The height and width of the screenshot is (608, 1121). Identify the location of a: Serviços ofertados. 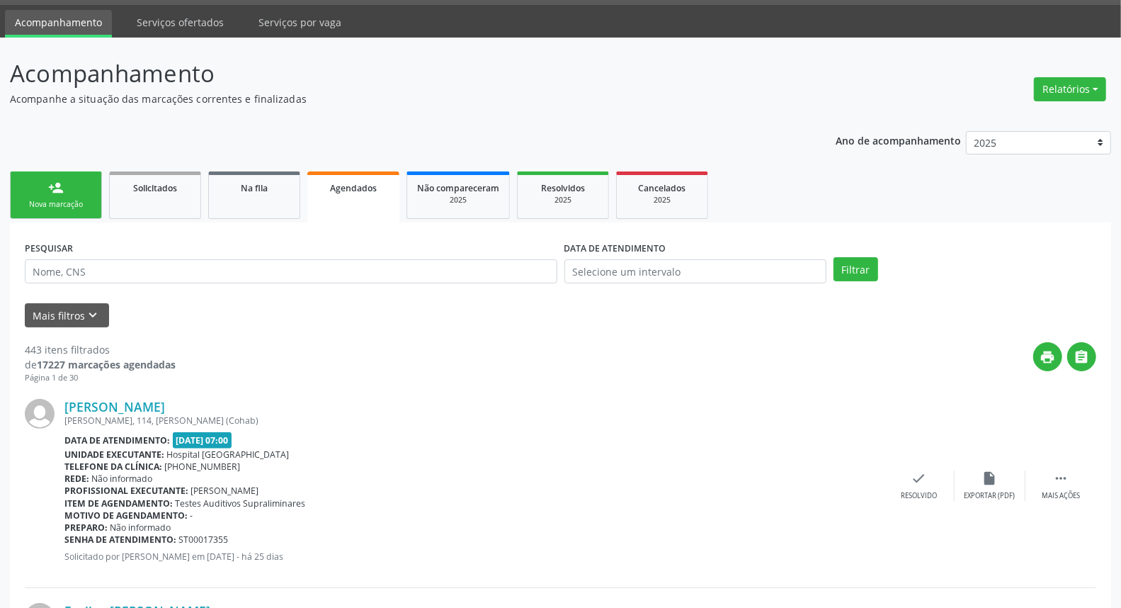
(180, 22).